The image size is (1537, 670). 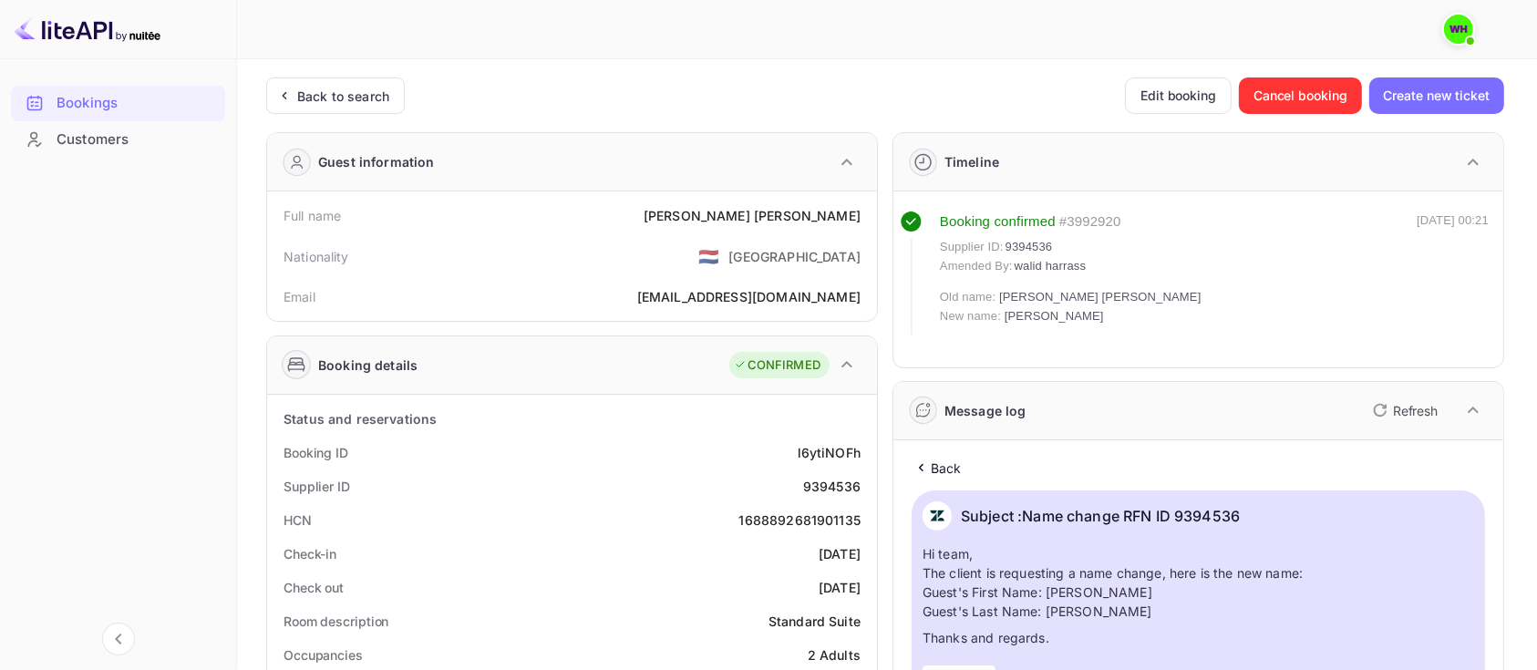 I want to click on div: Email, so click(x=299, y=296).